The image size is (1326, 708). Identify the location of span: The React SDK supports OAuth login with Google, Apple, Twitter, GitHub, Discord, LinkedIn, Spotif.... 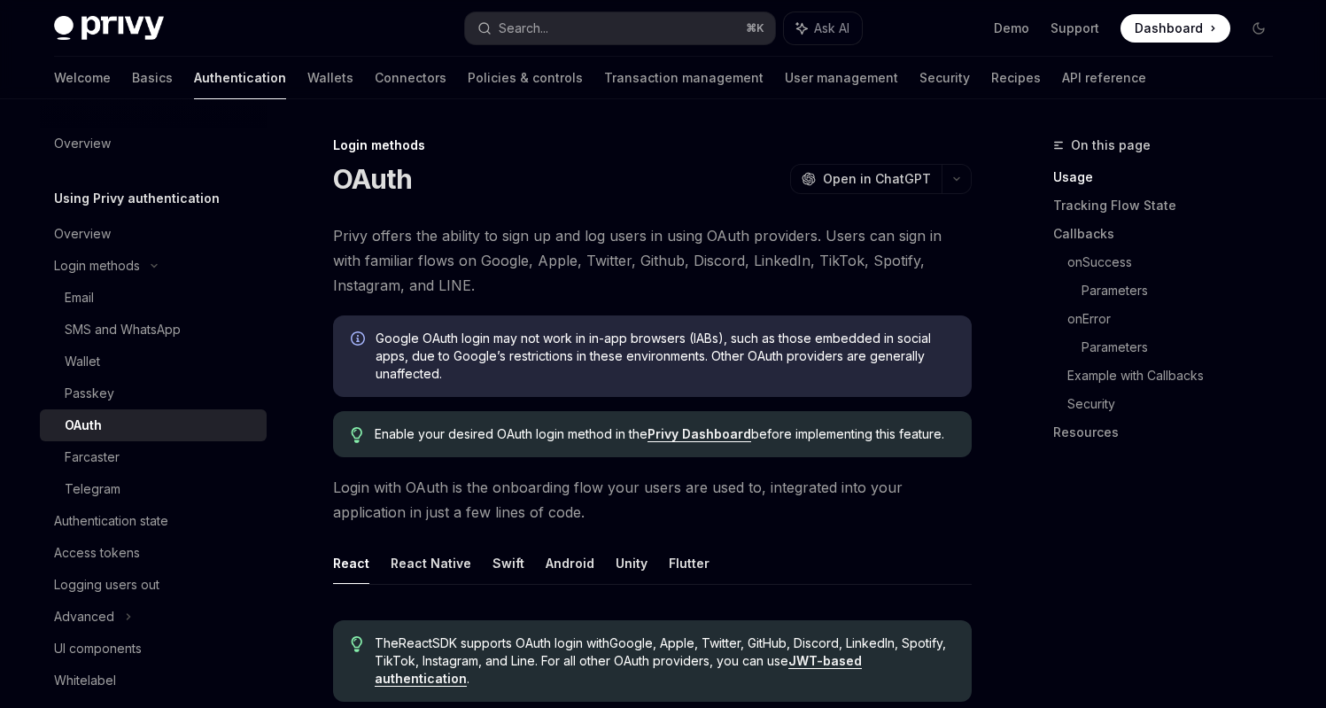
(664, 661).